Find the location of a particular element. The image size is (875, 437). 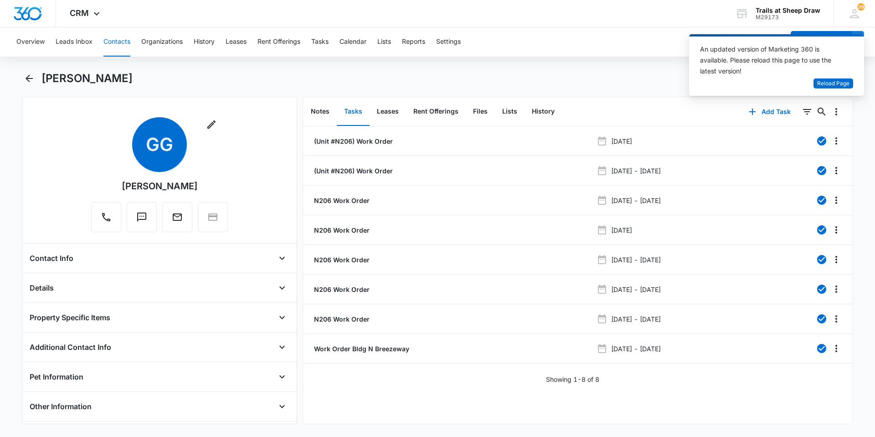

button: Notes is located at coordinates (320, 112).